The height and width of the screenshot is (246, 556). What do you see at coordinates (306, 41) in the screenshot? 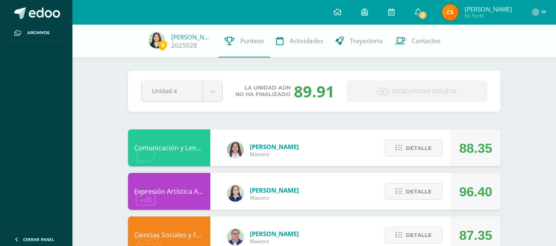
I see `span: Actividades` at bounding box center [306, 41].